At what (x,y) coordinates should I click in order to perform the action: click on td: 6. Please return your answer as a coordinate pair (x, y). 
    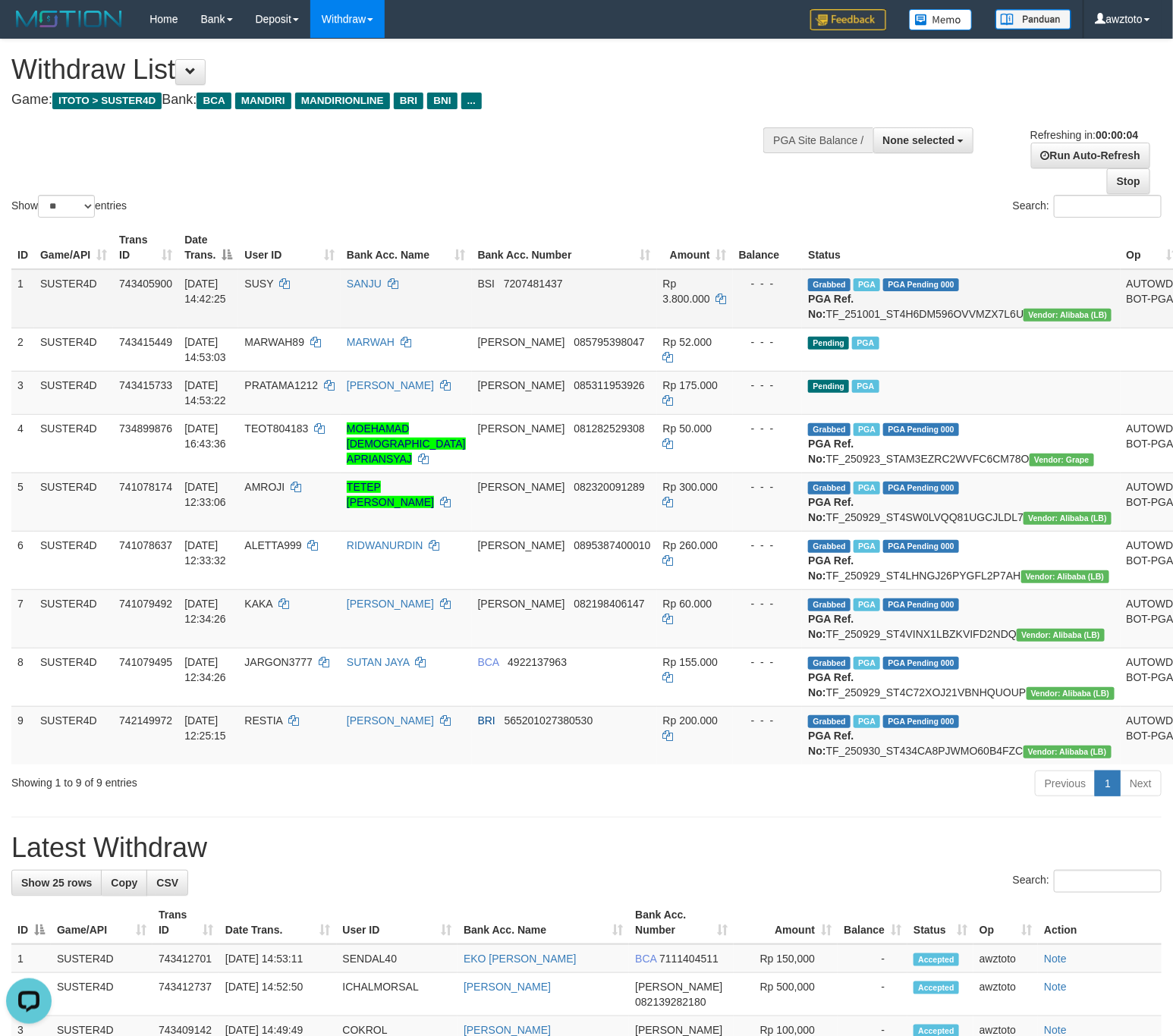
    Looking at the image, I should click on (23, 559).